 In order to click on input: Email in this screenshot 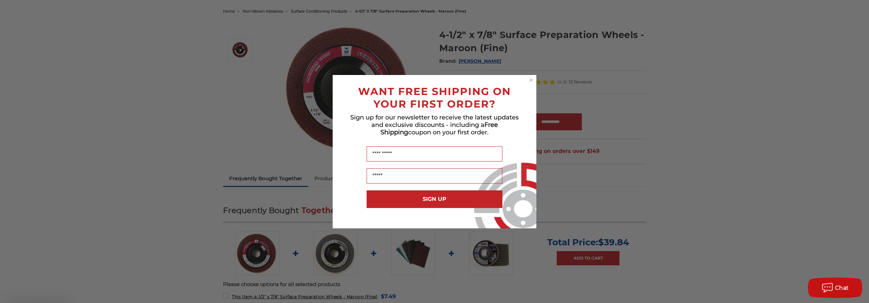, I will do `click(435, 176)`.